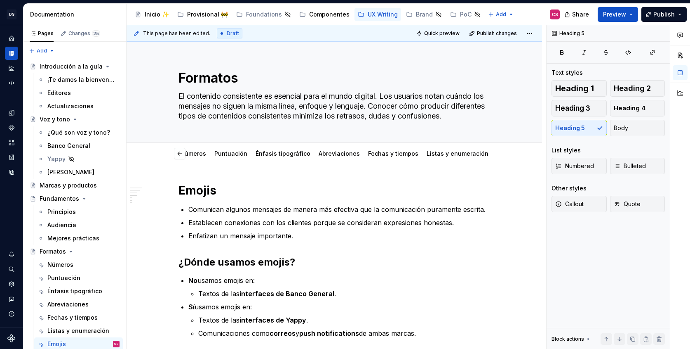 This screenshot has height=349, width=690. I want to click on a: Inicio ✨, so click(152, 14).